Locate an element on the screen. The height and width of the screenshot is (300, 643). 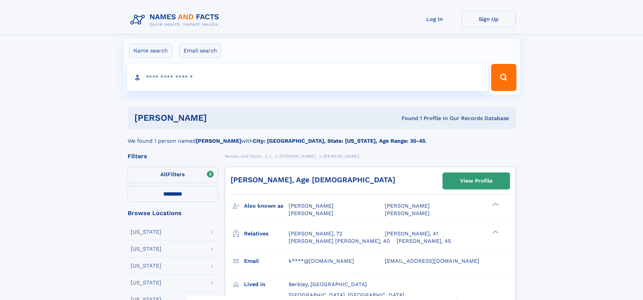
h3: Also known as is located at coordinates (266, 206).